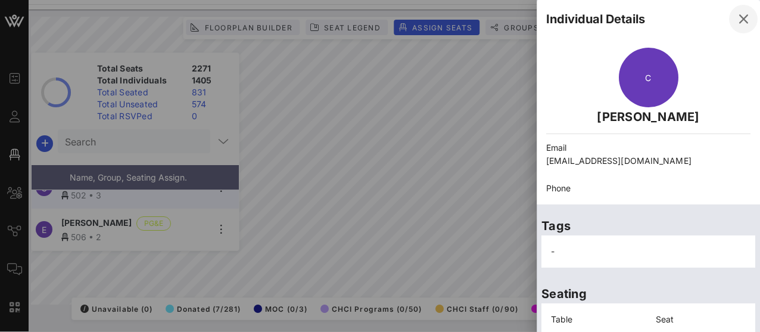 The height and width of the screenshot is (332, 760). What do you see at coordinates (648, 294) in the screenshot?
I see `p: Seating` at bounding box center [648, 294].